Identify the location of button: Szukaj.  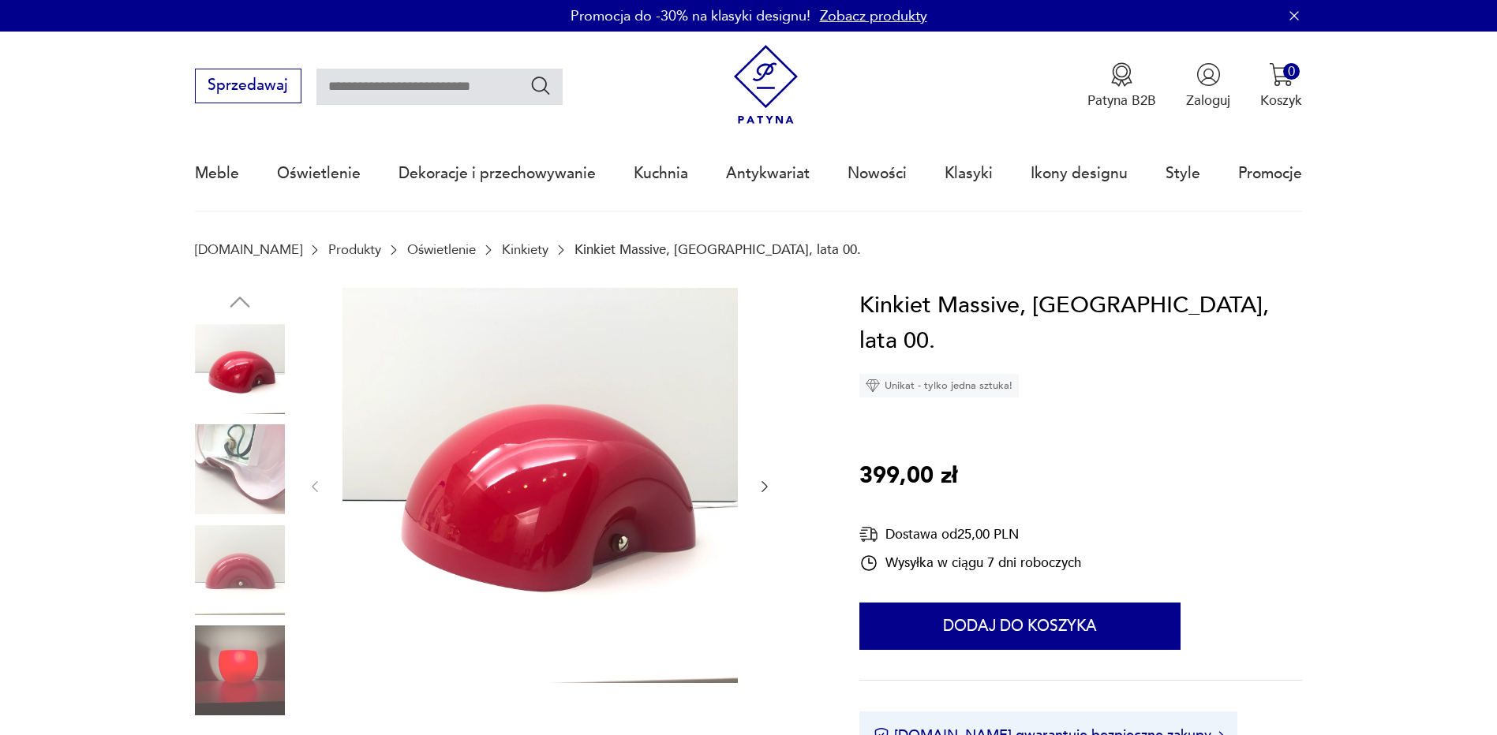
(540, 85).